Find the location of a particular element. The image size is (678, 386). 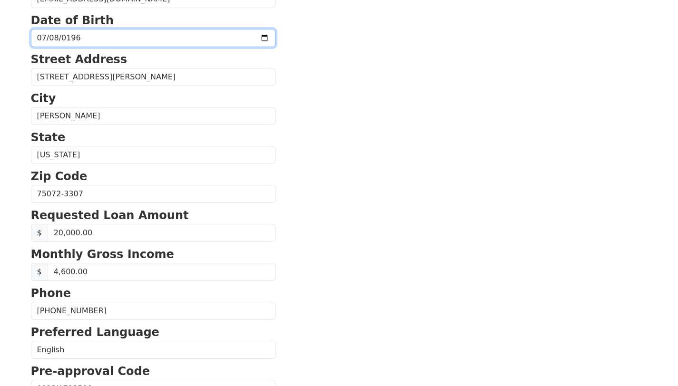

input: Phone is located at coordinates (153, 311).